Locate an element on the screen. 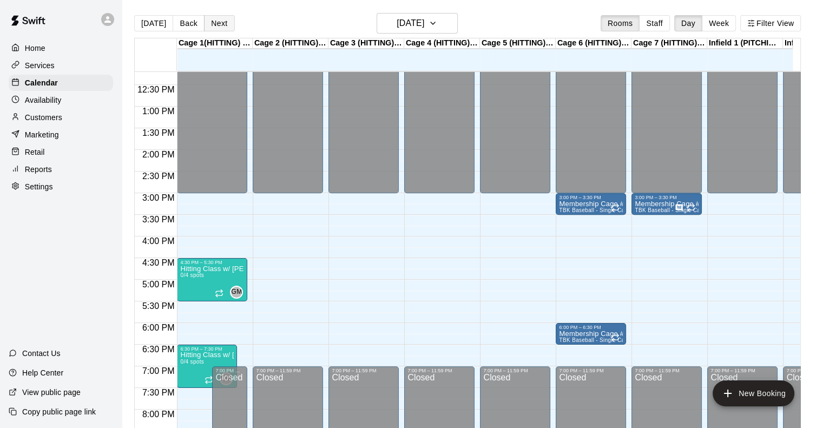 The image size is (823, 428). a: Services is located at coordinates (61, 65).